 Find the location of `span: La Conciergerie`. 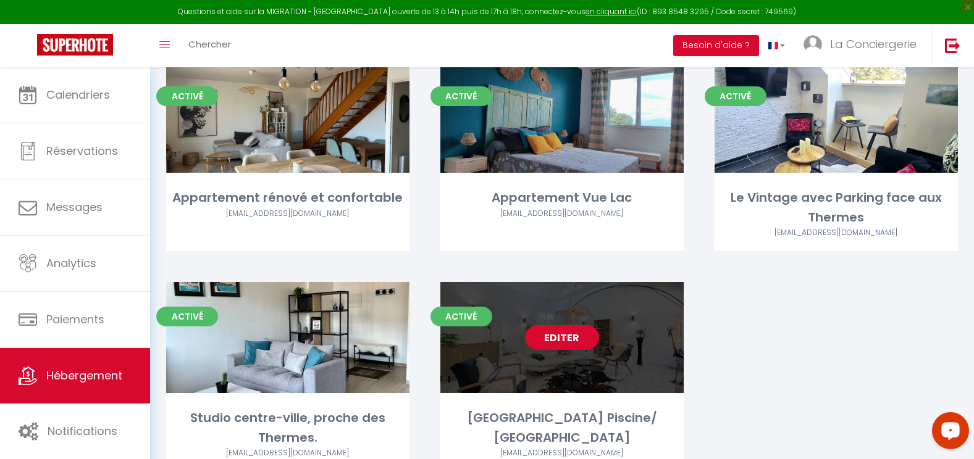

span: La Conciergerie is located at coordinates (873, 44).